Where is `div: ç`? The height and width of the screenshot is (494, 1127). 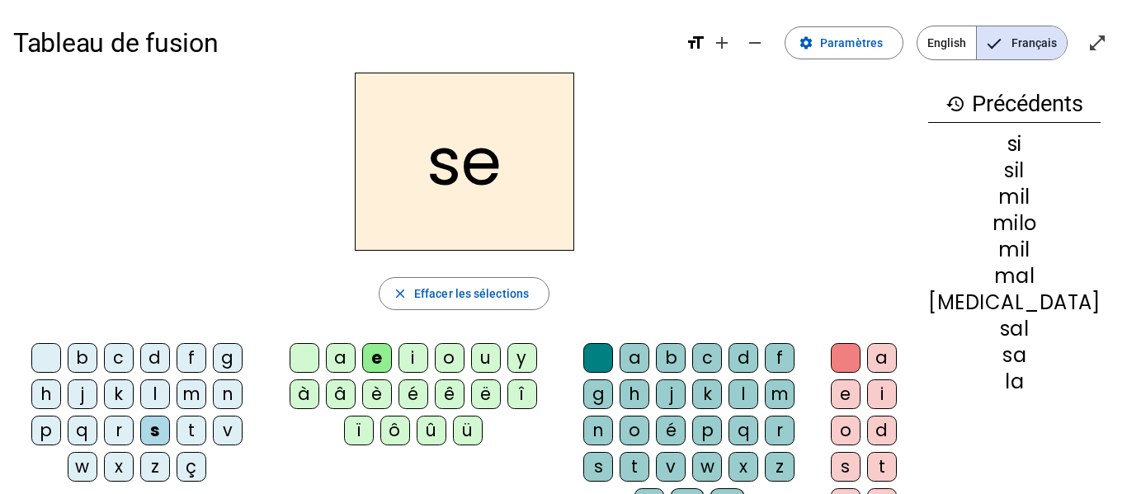
div: ç is located at coordinates (191, 467).